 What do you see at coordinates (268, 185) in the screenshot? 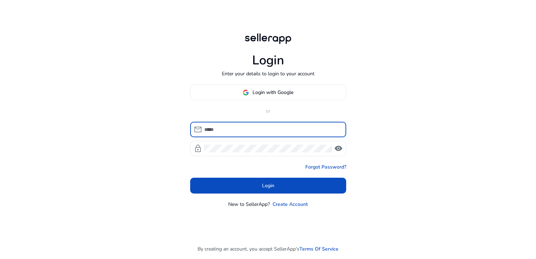
I see `span: Login` at bounding box center [268, 185].